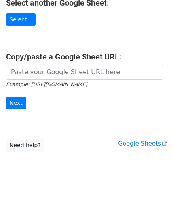  I want to click on div: Chat Widget, so click(153, 194).